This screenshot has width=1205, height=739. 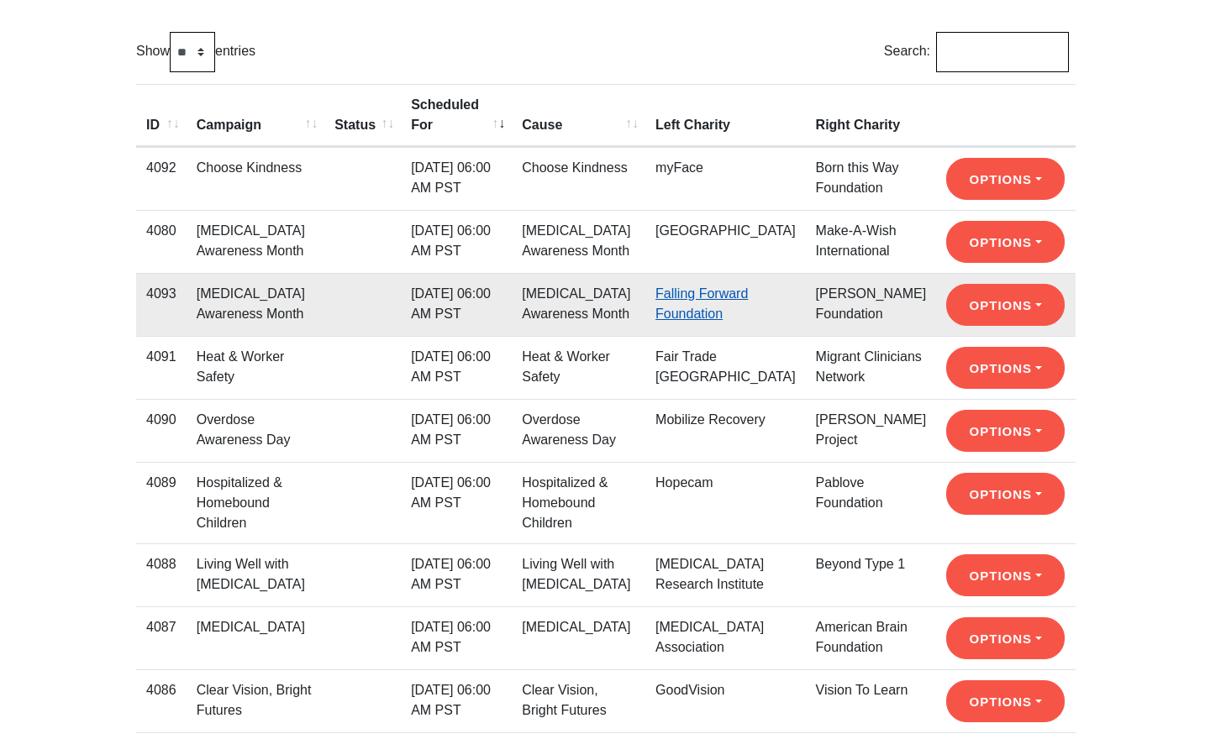 What do you see at coordinates (690, 690) in the screenshot?
I see `a: GoodVision` at bounding box center [690, 690].